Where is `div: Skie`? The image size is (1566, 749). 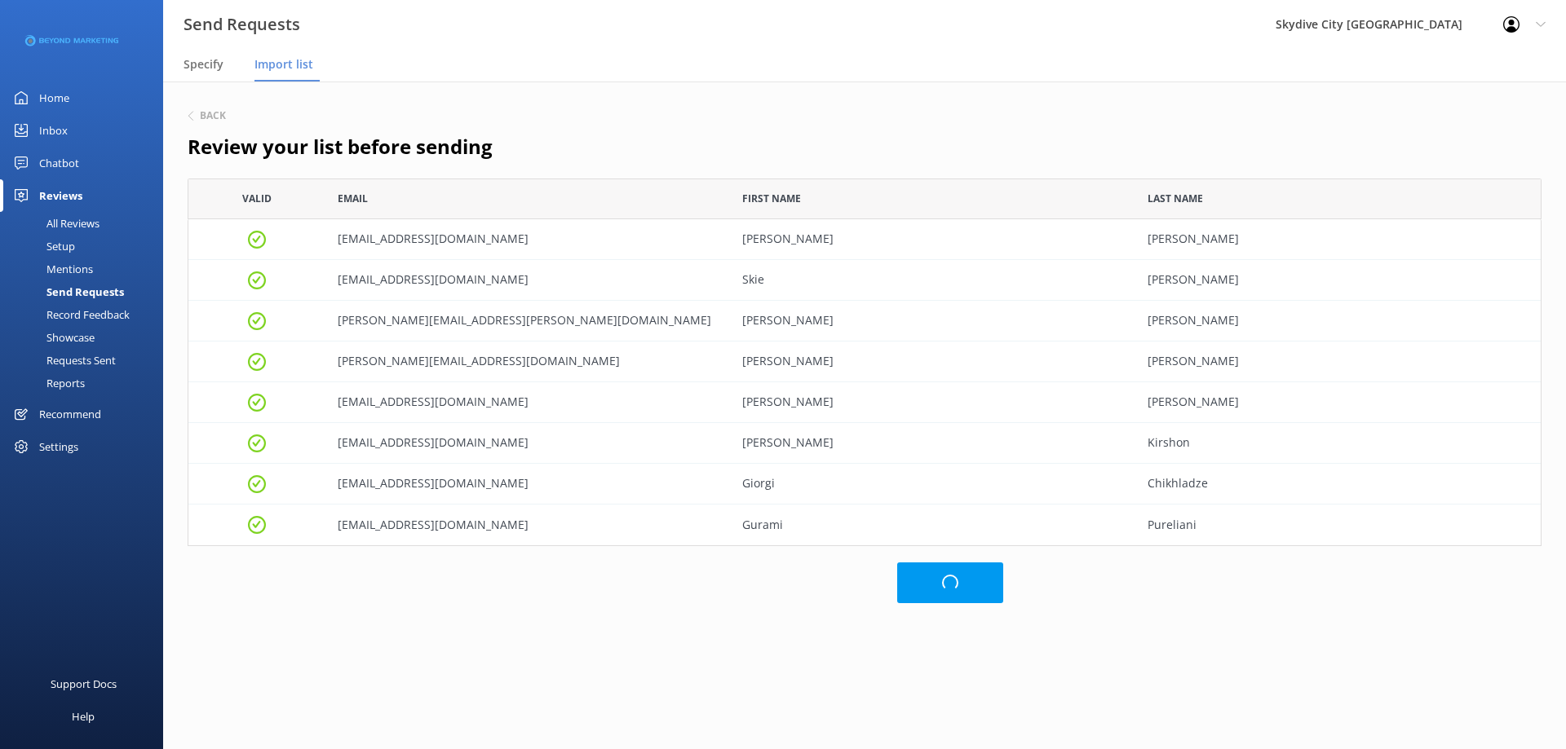 div: Skie is located at coordinates (932, 281).